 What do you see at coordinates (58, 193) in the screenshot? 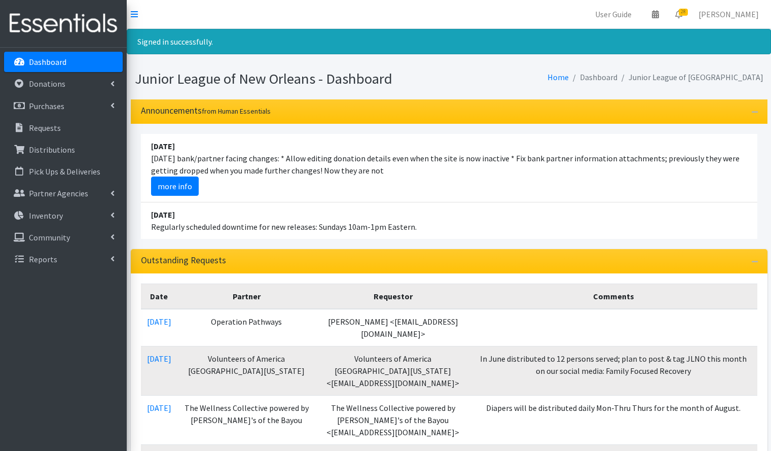
I see `p: Partner Agencies` at bounding box center [58, 193].